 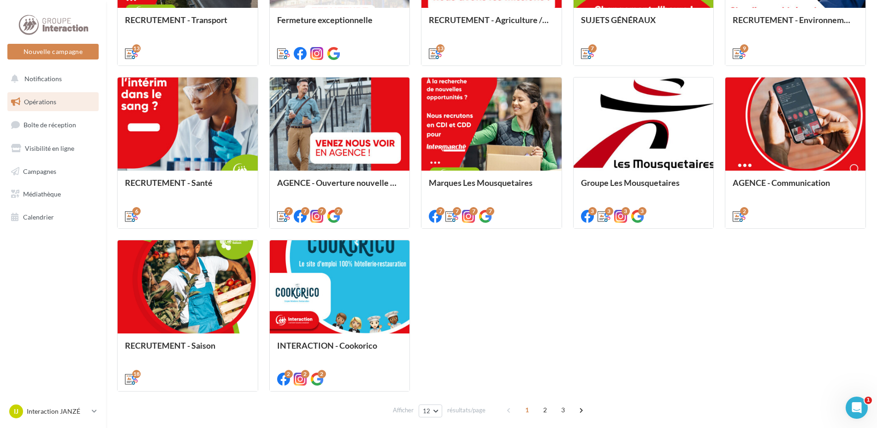 What do you see at coordinates (430, 411) in the screenshot?
I see `button: 12` at bounding box center [430, 411].